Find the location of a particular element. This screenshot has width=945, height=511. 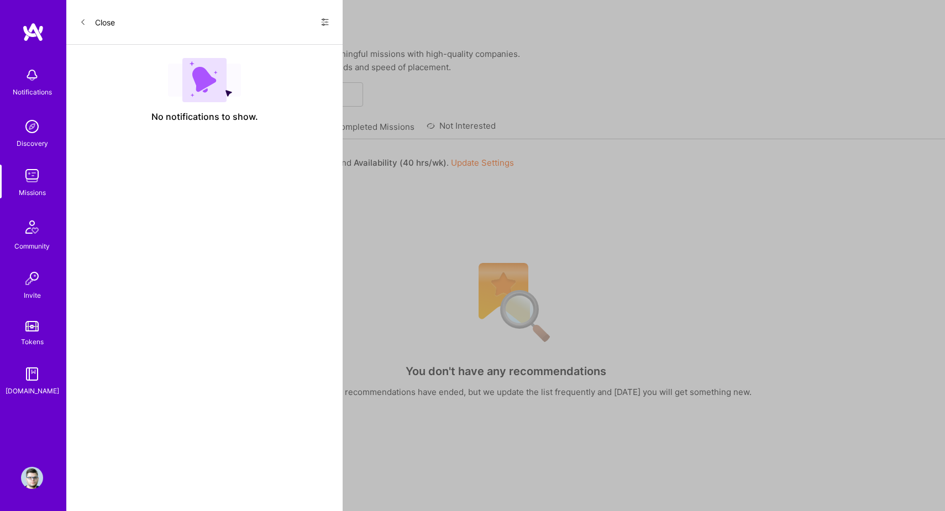

div: Community is located at coordinates (32, 246).